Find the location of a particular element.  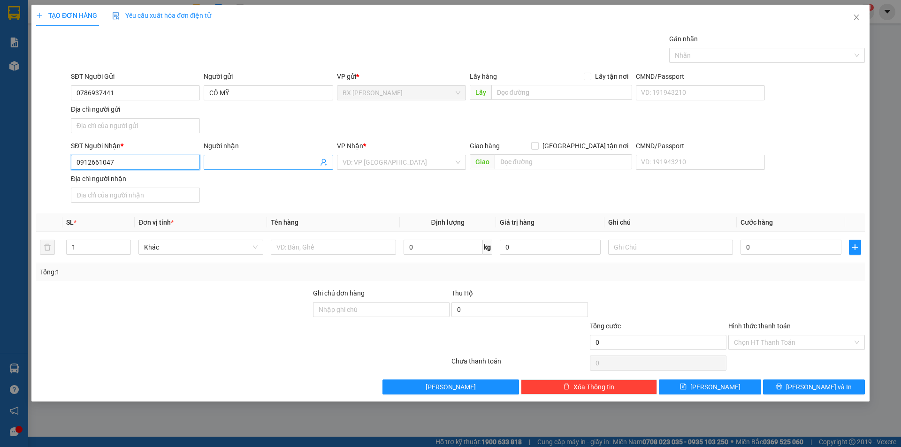

span: Tên hàng is located at coordinates (284, 222).